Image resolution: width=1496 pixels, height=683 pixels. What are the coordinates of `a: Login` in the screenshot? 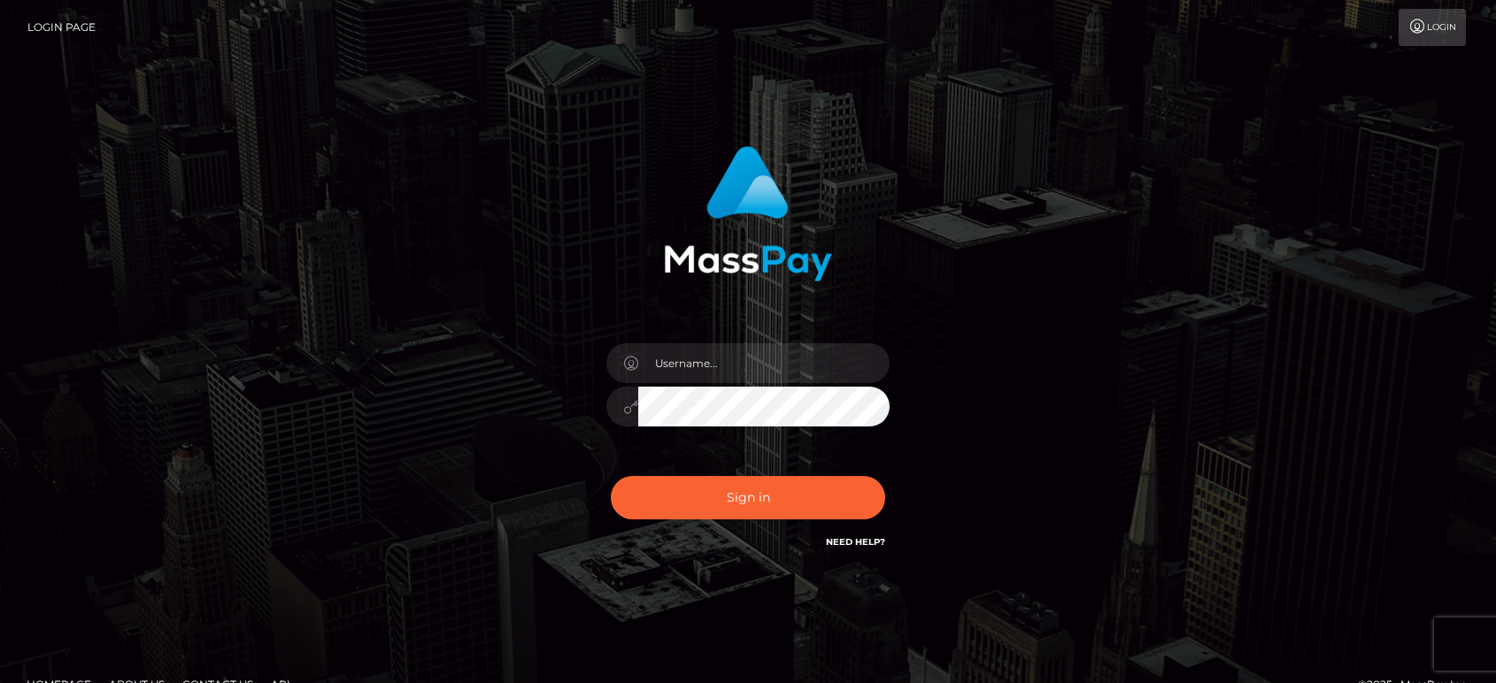 It's located at (1433, 27).